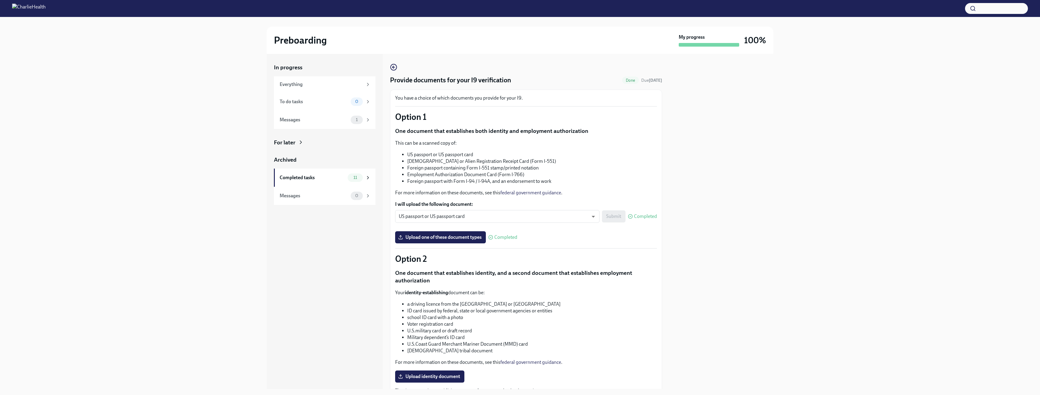 The height and width of the screenshot is (395, 1040). Describe the element at coordinates (526, 131) in the screenshot. I see `p: One document that establishes both identity and employment authorization` at that location.